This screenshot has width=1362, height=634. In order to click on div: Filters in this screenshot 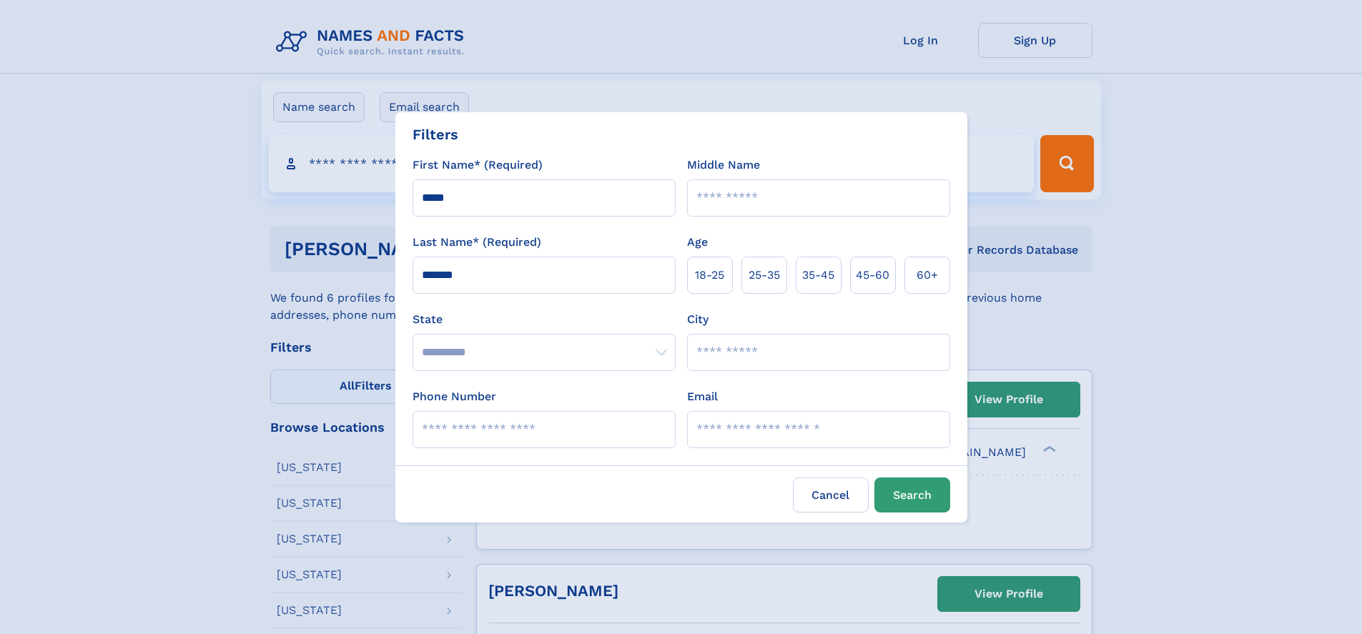, I will do `click(435, 134)`.